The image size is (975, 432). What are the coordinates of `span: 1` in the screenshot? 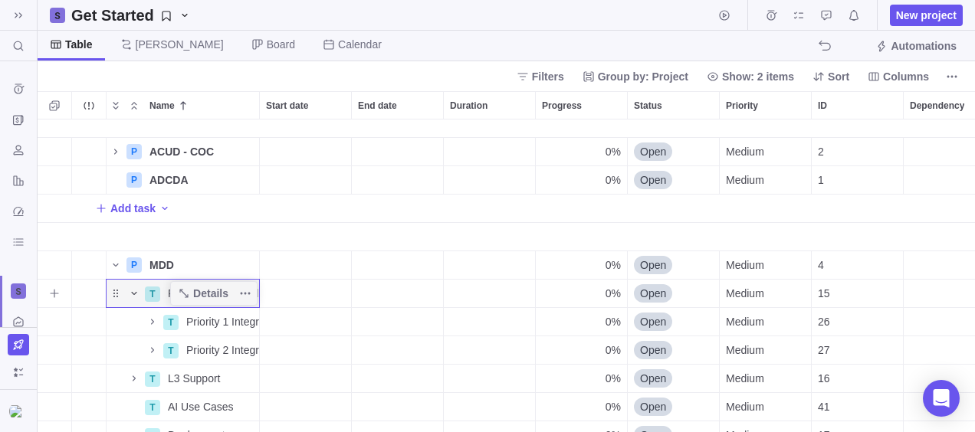 It's located at (821, 180).